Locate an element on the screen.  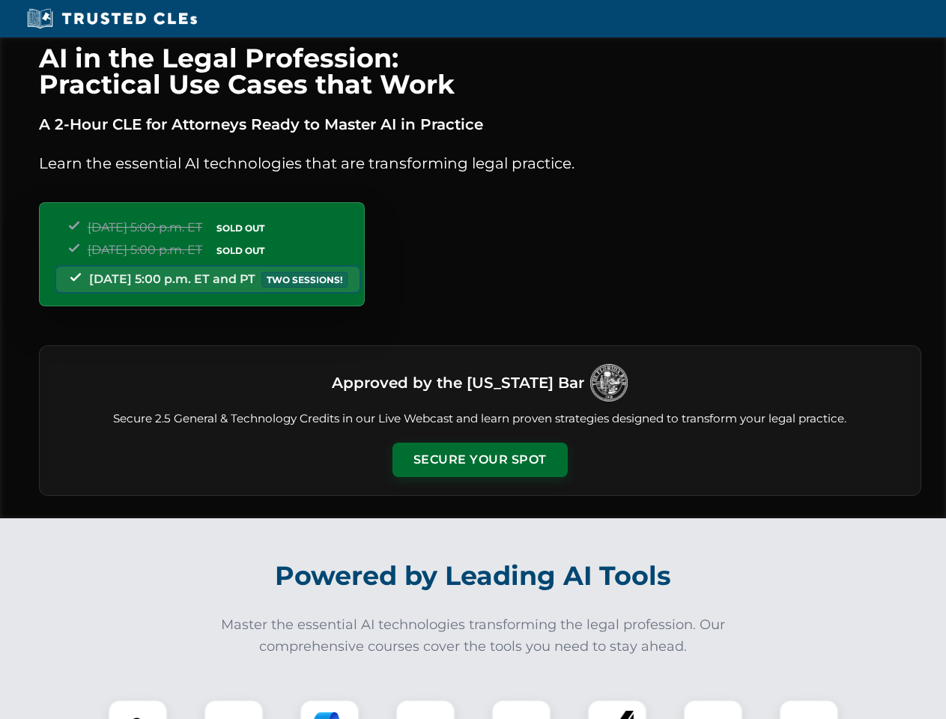
button: Secure Your Spot is located at coordinates (480, 460).